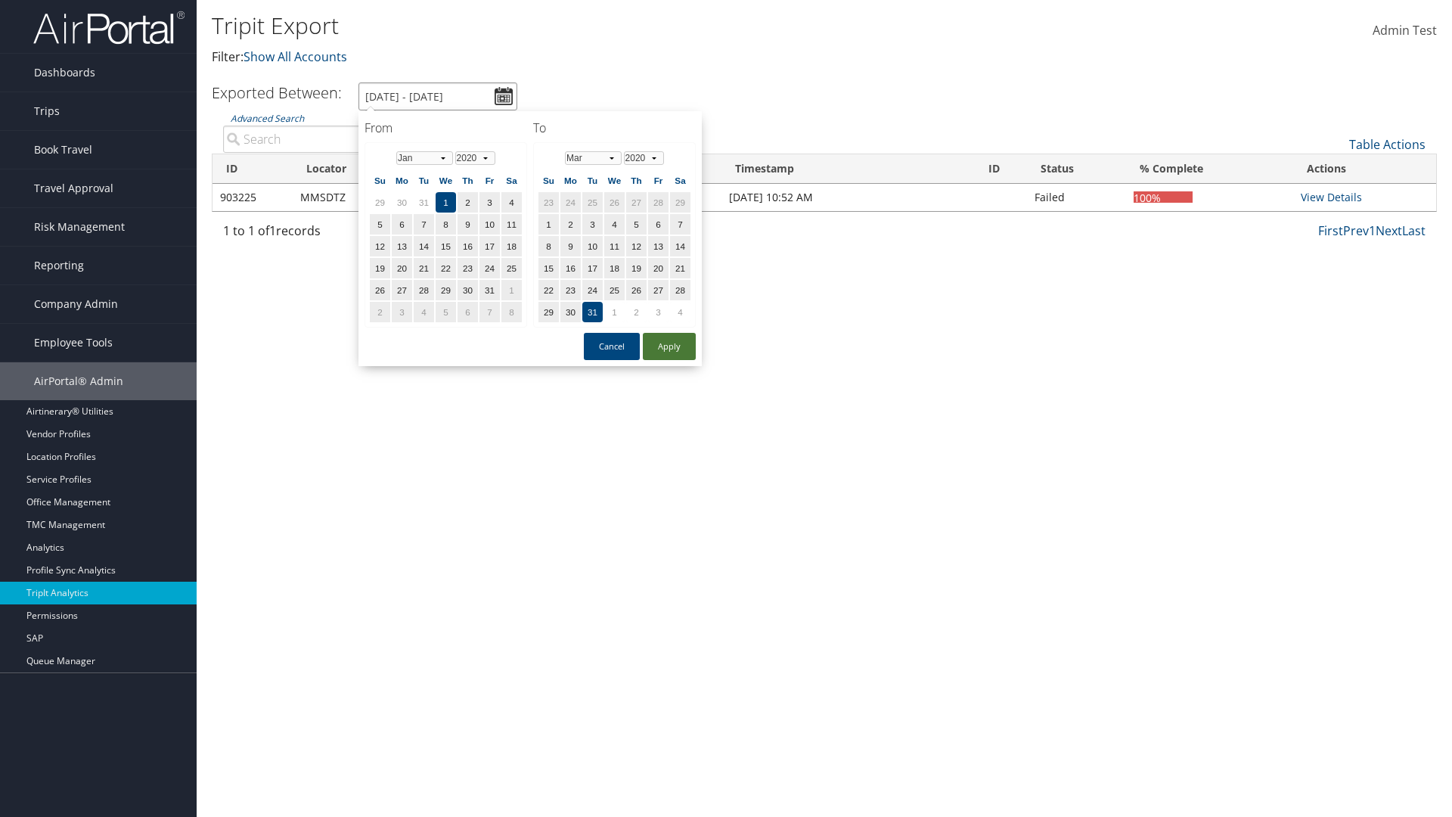 The image size is (1452, 817). What do you see at coordinates (1000, 169) in the screenshot?
I see `th: ID: activate to sort column ascending` at bounding box center [1000, 169].